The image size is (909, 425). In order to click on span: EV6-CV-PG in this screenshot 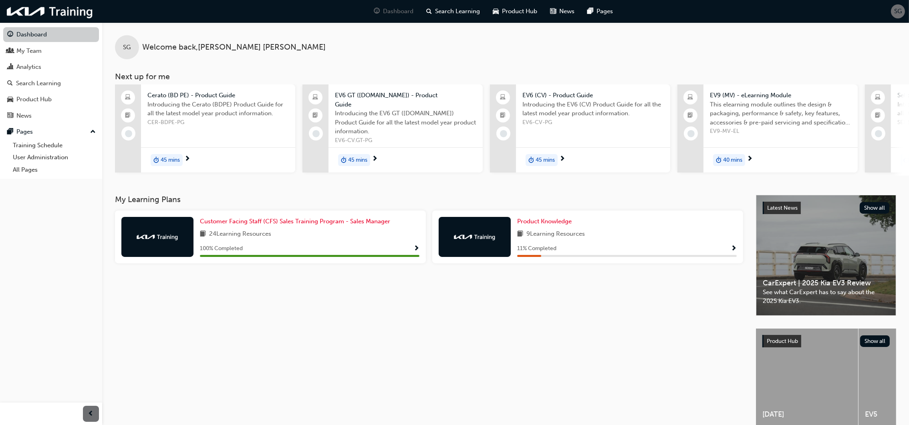, I will do `click(593, 123)`.